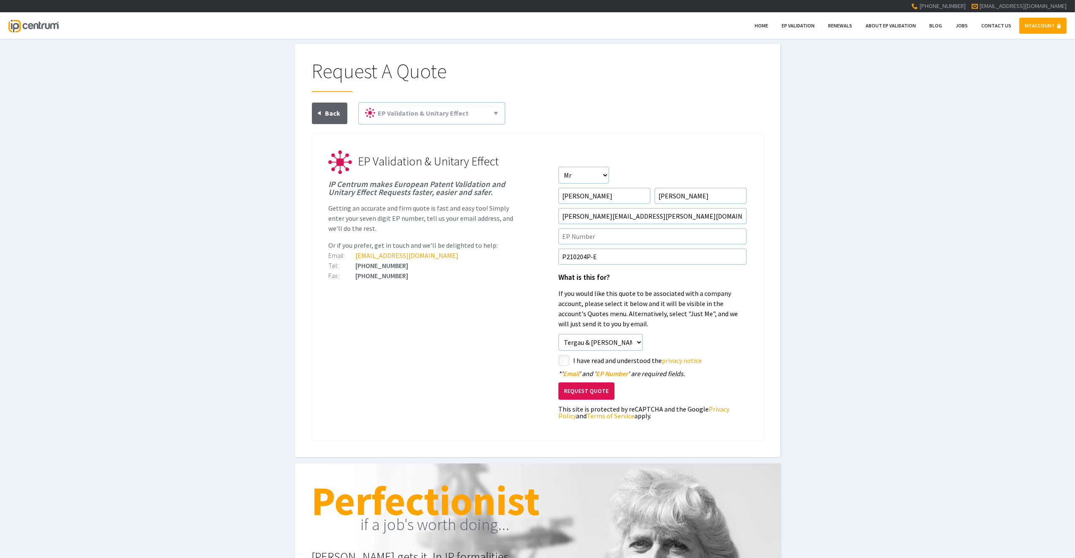  What do you see at coordinates (660, 360) in the screenshot?
I see `label: I have read and understood the` at bounding box center [660, 360].